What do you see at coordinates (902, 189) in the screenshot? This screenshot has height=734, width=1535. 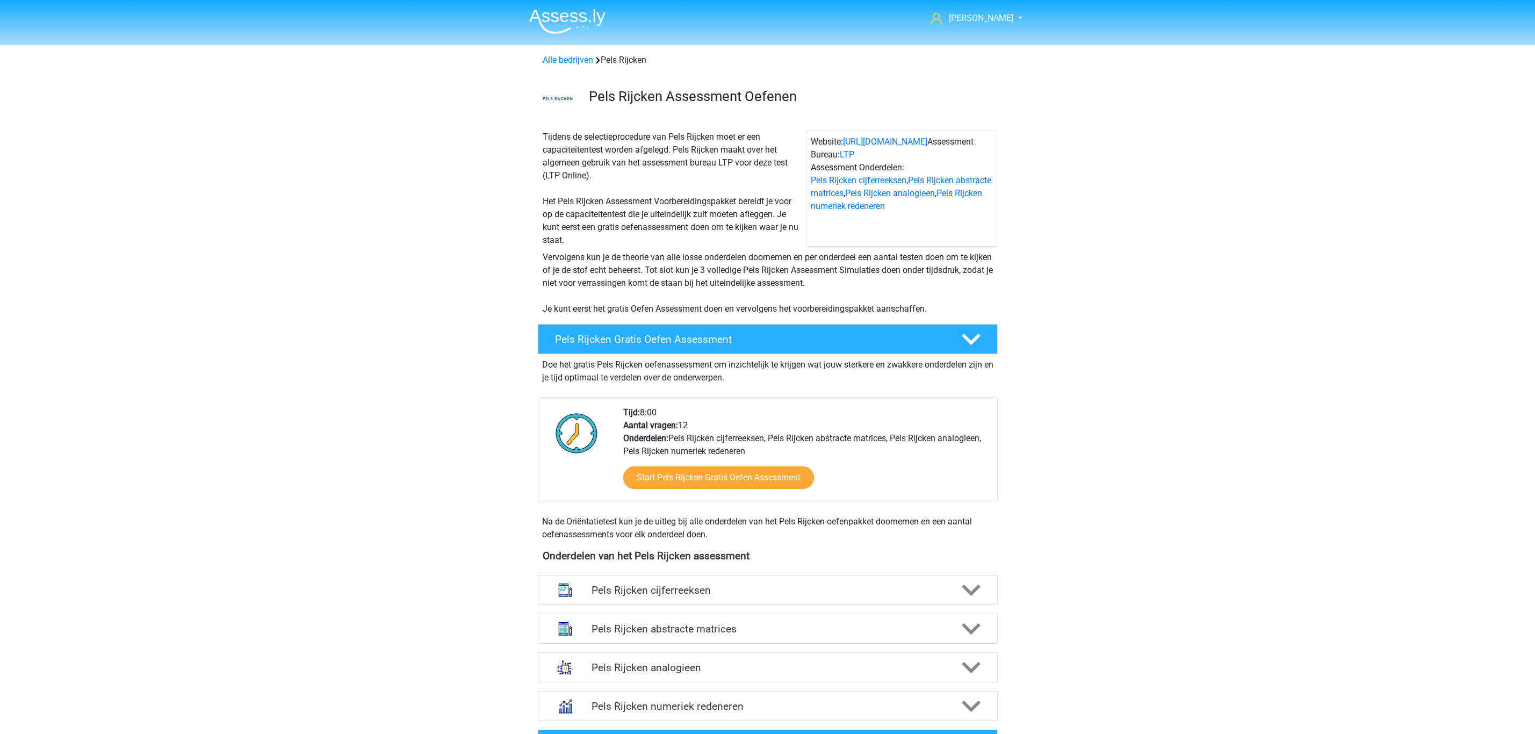 I see `div: Website: Assessment Bureau: Assessment Onderdelen: , , ,` at bounding box center [902, 189].